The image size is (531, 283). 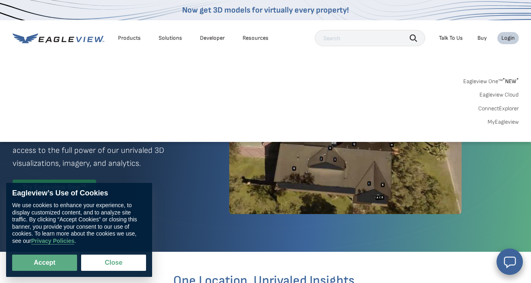 I want to click on a: Privacy Policies, so click(x=53, y=241).